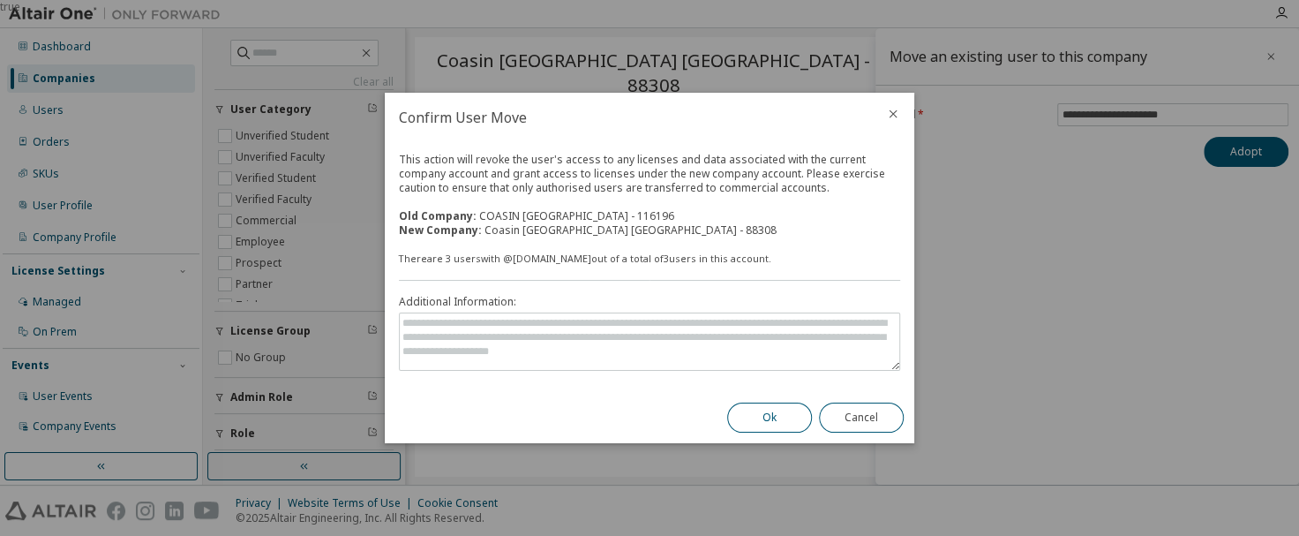  I want to click on button: Ok, so click(769, 417).